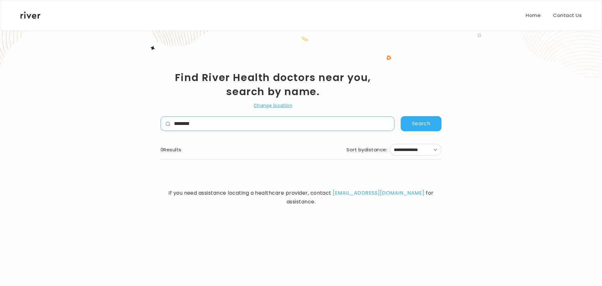 The image size is (602, 286). What do you see at coordinates (533, 15) in the screenshot?
I see `a: Home` at bounding box center [533, 15].